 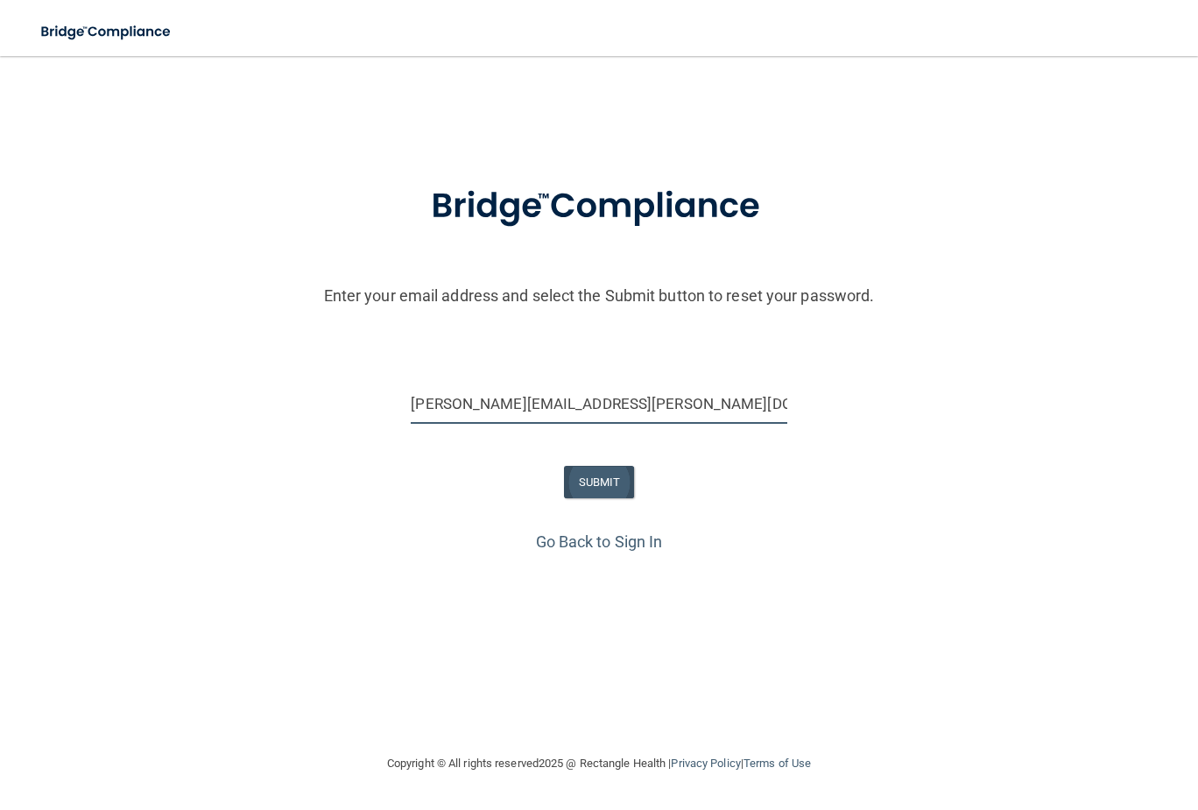 What do you see at coordinates (599, 764) in the screenshot?
I see `div: Copyright © All rights reserved 2025 @ Rectangle Health | |` at bounding box center [599, 764].